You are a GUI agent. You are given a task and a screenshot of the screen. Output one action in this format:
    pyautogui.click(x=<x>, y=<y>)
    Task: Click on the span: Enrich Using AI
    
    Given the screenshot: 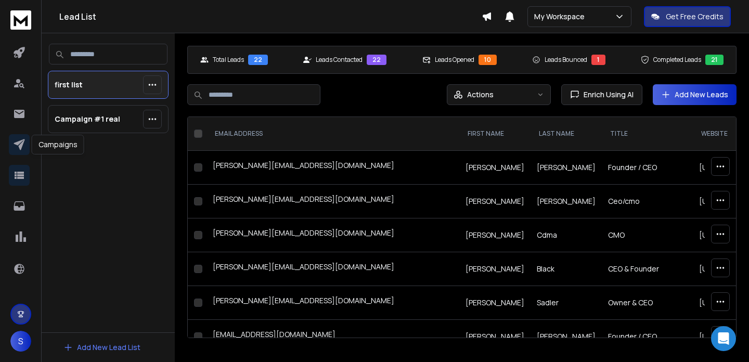 What is the action you would take?
    pyautogui.click(x=607, y=95)
    